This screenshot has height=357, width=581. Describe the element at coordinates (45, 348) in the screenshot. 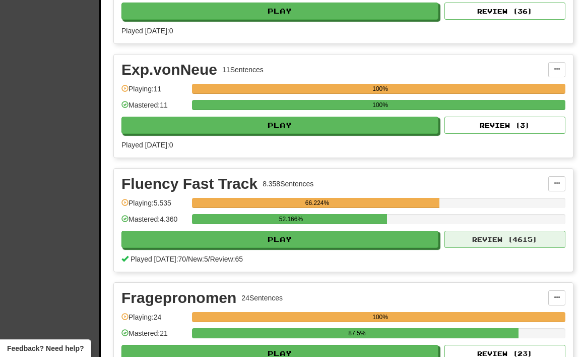

I see `span: Open feedback widget` at that location.